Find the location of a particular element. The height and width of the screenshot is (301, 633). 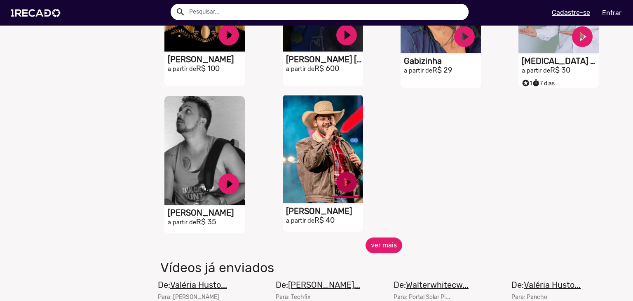

h2: R$ 40 is located at coordinates (324, 220).